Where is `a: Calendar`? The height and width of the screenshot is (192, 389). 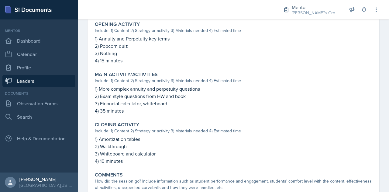 a: Calendar is located at coordinates (39, 54).